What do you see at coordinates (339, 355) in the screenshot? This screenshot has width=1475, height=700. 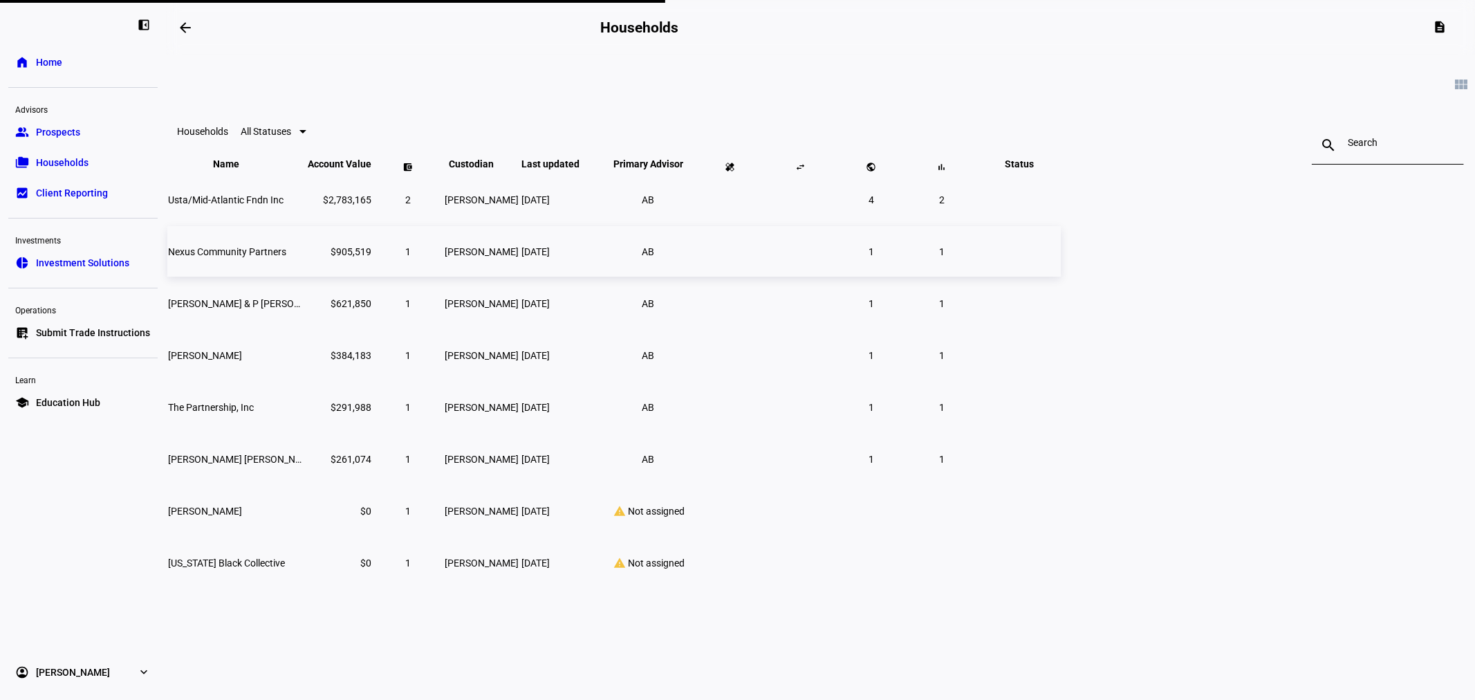 I see `td: $384,183` at bounding box center [339, 355].